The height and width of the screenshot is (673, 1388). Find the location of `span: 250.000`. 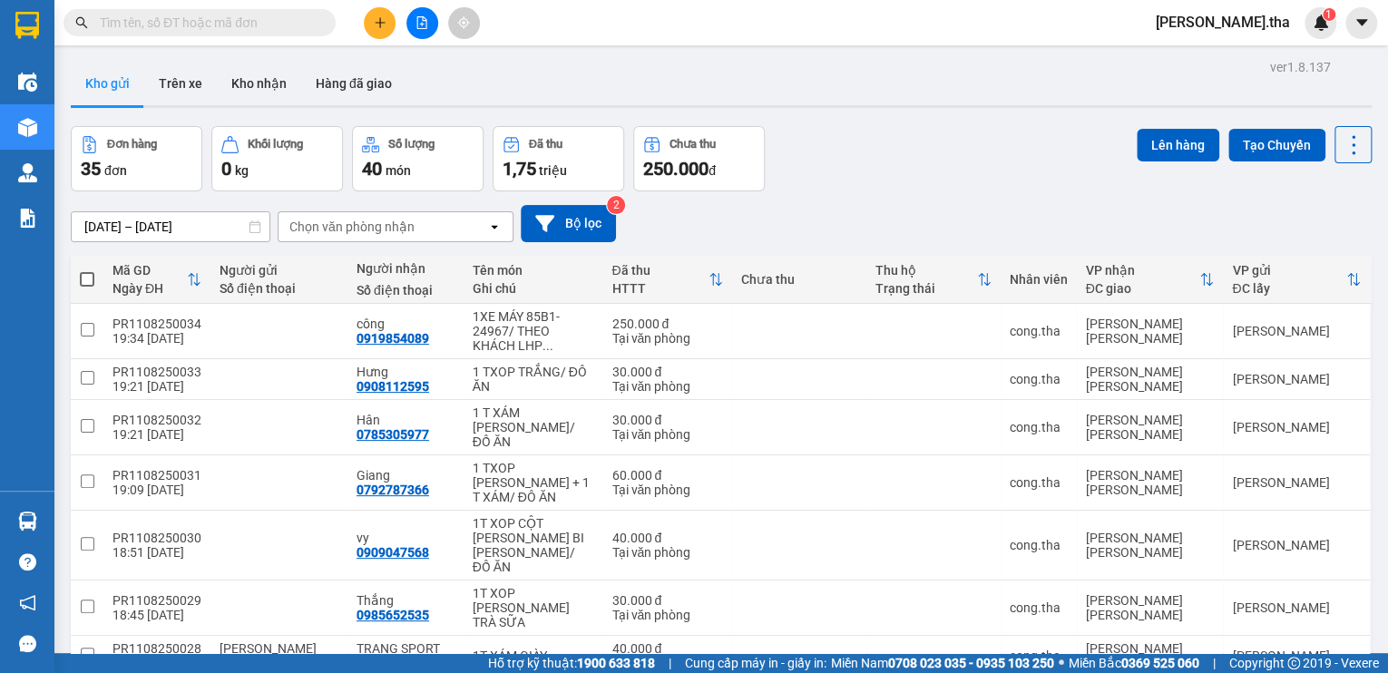

span: 250.000 is located at coordinates (676, 169).